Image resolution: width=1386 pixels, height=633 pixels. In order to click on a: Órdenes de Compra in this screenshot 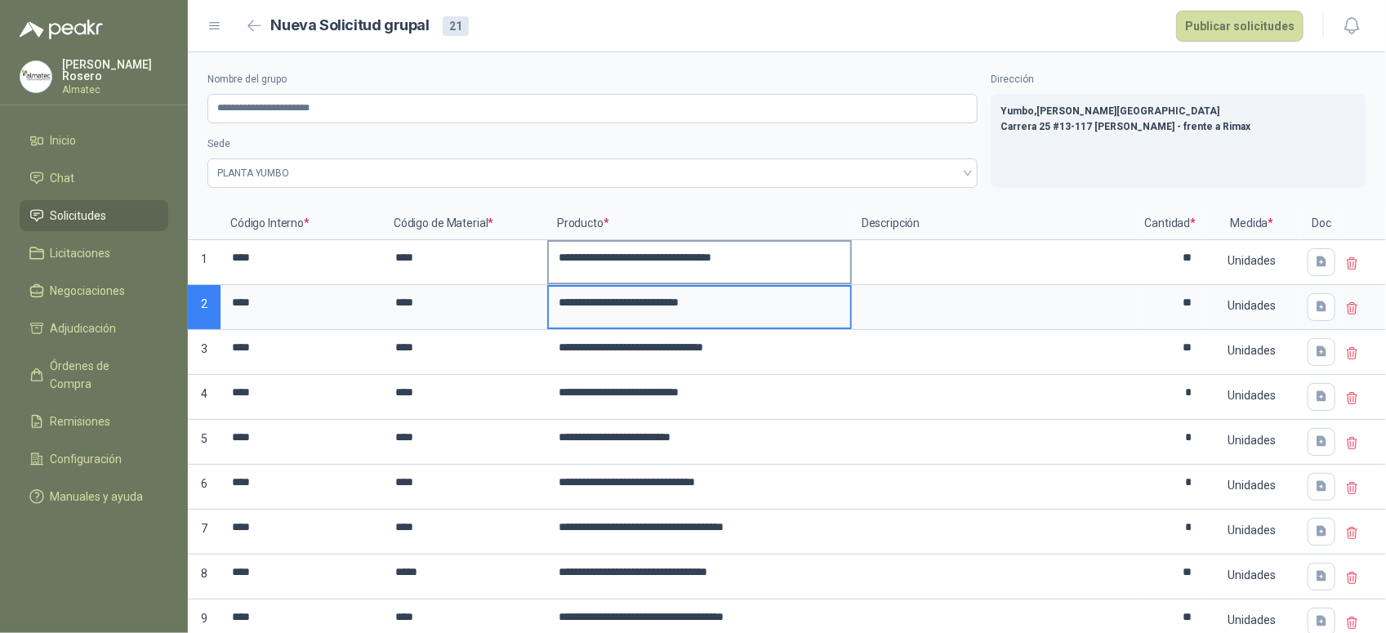, I will do `click(94, 375)`.